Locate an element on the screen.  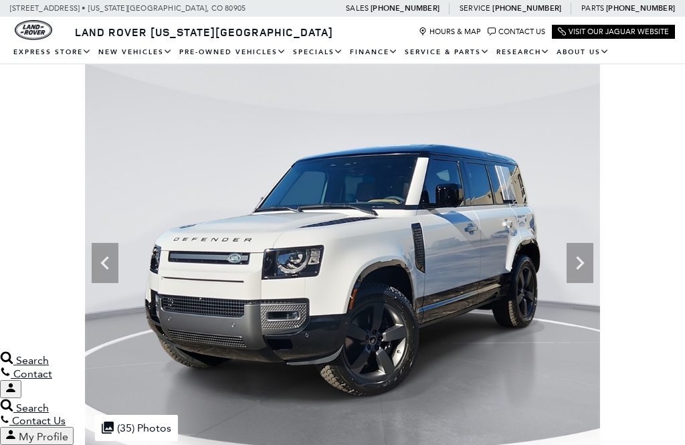
nav: Main Navigation is located at coordinates (343, 52).